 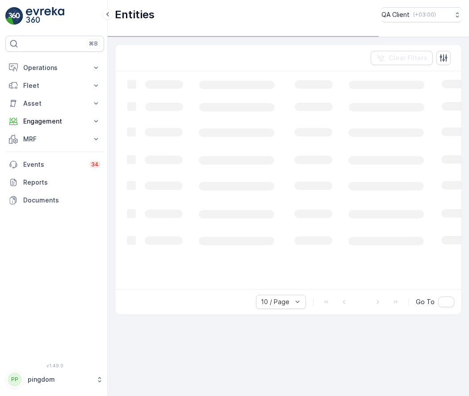 What do you see at coordinates (54, 121) in the screenshot?
I see `button: Engagement` at bounding box center [54, 121].